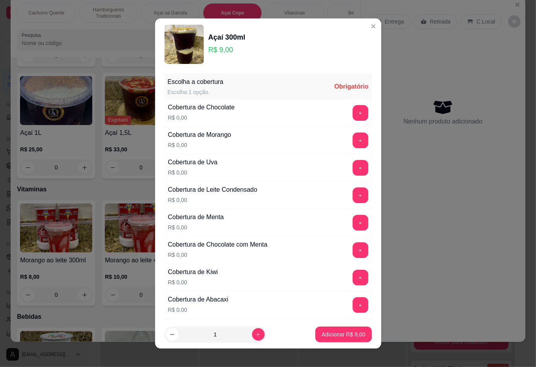 This screenshot has width=536, height=367. I want to click on button: decrease-product-quantity, so click(172, 335).